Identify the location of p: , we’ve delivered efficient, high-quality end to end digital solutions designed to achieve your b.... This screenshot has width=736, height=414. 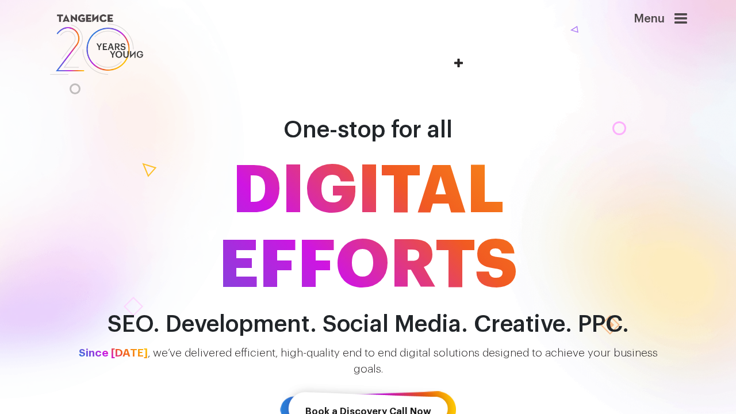
(368, 361).